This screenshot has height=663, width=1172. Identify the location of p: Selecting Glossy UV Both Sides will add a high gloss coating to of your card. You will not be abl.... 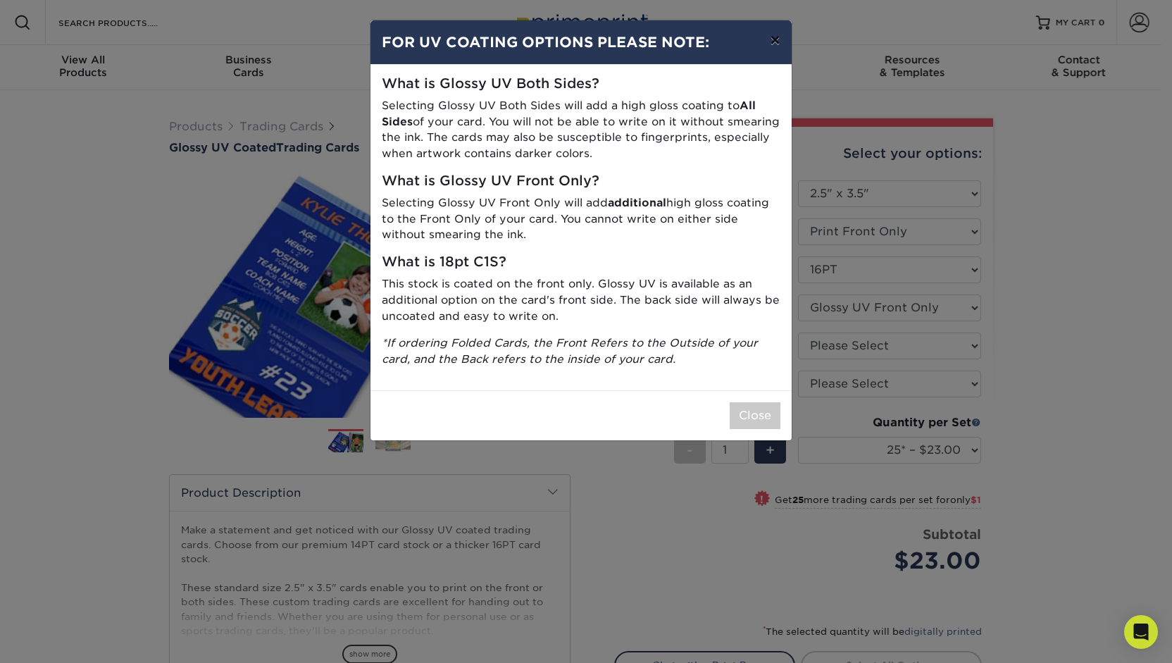
(581, 130).